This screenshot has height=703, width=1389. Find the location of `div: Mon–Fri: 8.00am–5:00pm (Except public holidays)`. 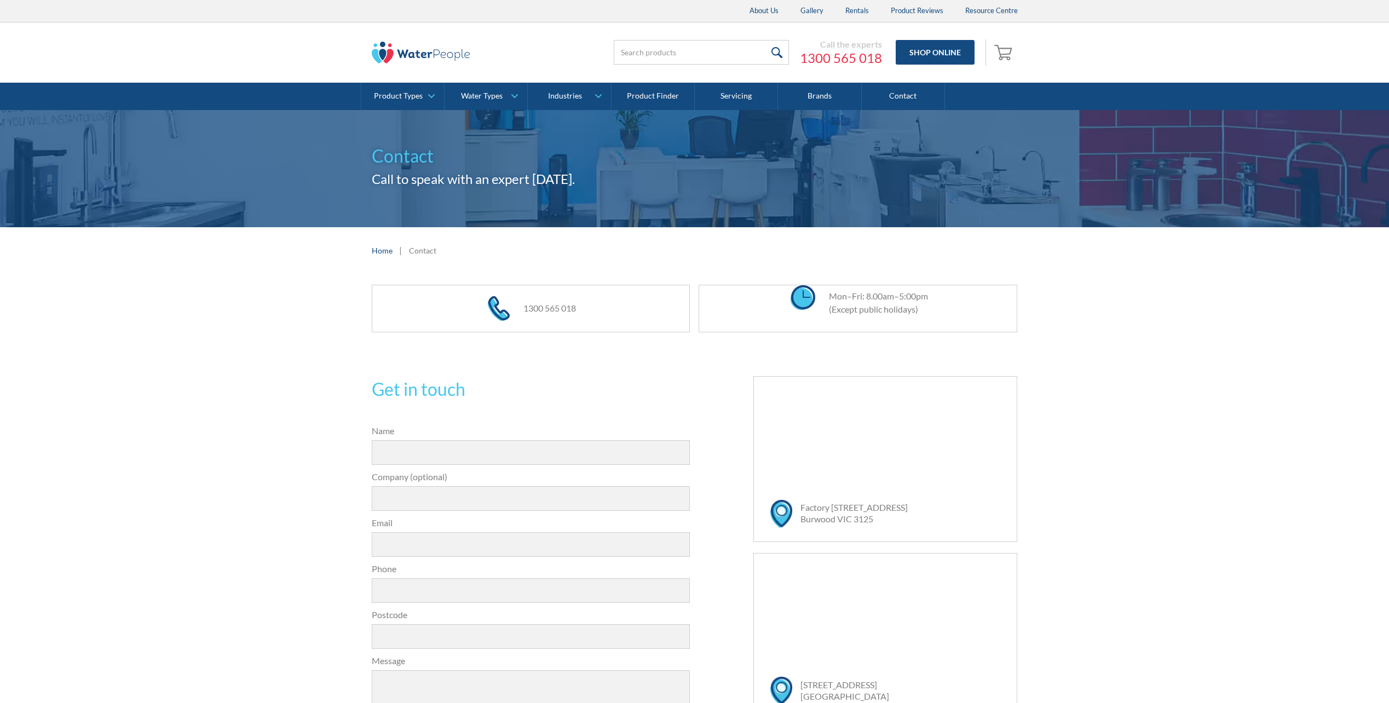

div: Mon–Fri: 8.00am–5:00pm (Except public holidays) is located at coordinates (873, 303).